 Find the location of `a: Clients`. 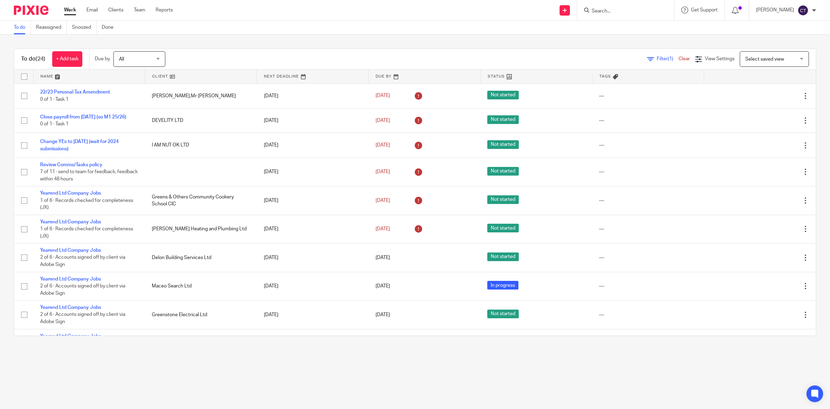

a: Clients is located at coordinates (116, 10).